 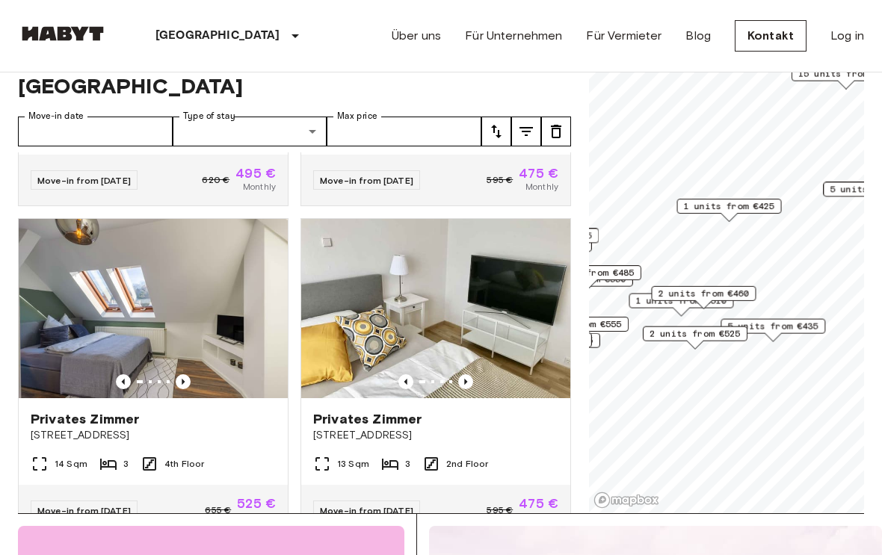 What do you see at coordinates (513, 36) in the screenshot?
I see `a: Für Unternehmen` at bounding box center [513, 36].